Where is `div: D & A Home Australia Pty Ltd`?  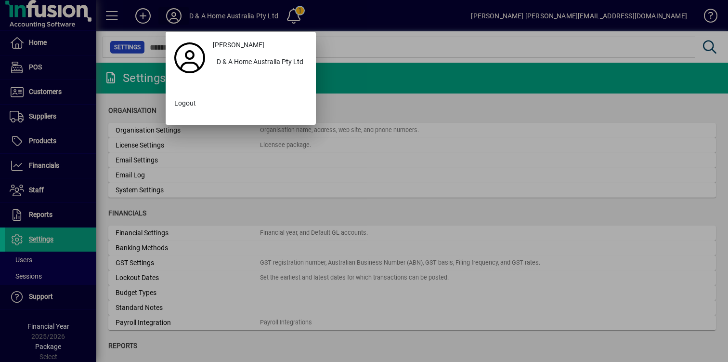 div: D & A Home Australia Pty Ltd is located at coordinates (260, 63).